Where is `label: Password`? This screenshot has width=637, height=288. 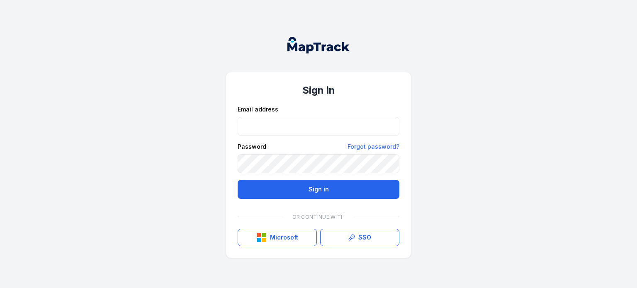 label: Password is located at coordinates (252, 147).